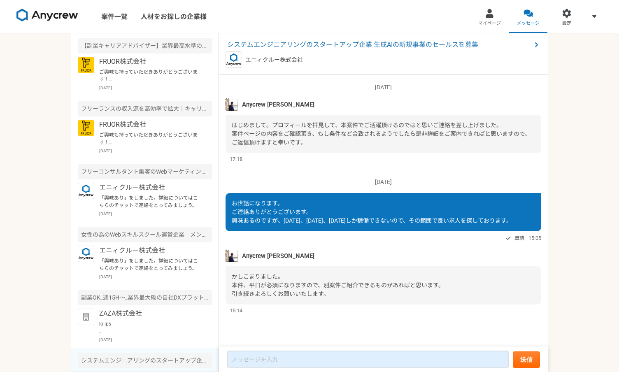 This screenshot has height=372, width=619. What do you see at coordinates (86, 317) in the screenshot?
I see `img: default_org_logo-42cde973f59100197ec2c8e796e4974ac8490bb5b08a0eb061ff975e4574aa76.png` at bounding box center [86, 317].